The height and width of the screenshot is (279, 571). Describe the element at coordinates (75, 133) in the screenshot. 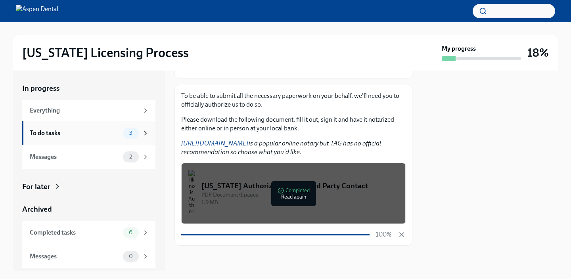

I see `div: To do tasks` at that location.